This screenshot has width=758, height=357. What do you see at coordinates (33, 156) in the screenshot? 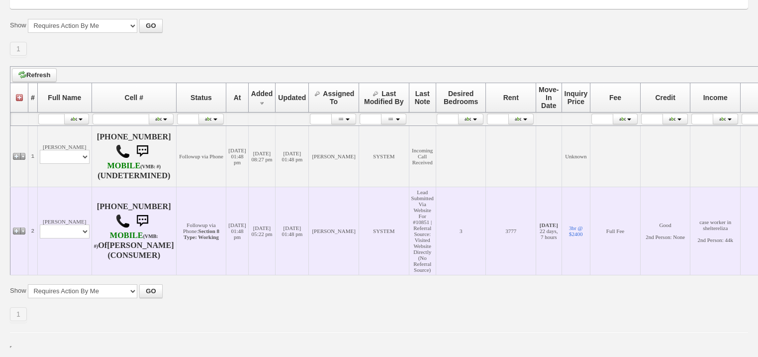
I see `td: 1` at bounding box center [33, 156].